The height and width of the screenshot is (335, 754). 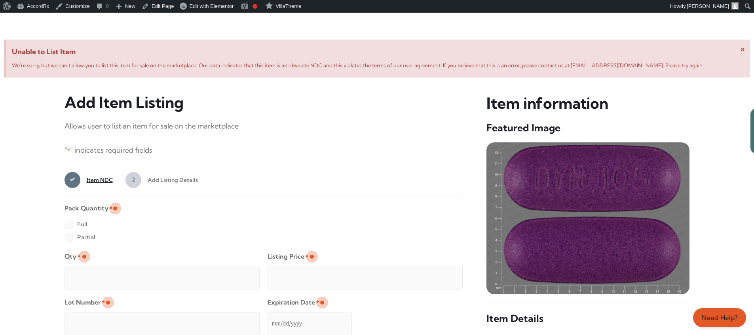 I want to click on legend: Pack Quantity, so click(x=88, y=208).